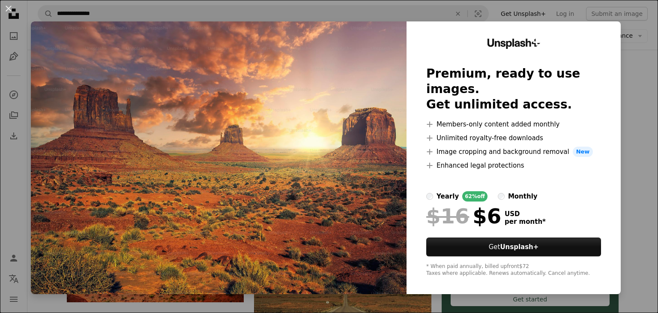  I want to click on input: monthly, so click(502, 196).